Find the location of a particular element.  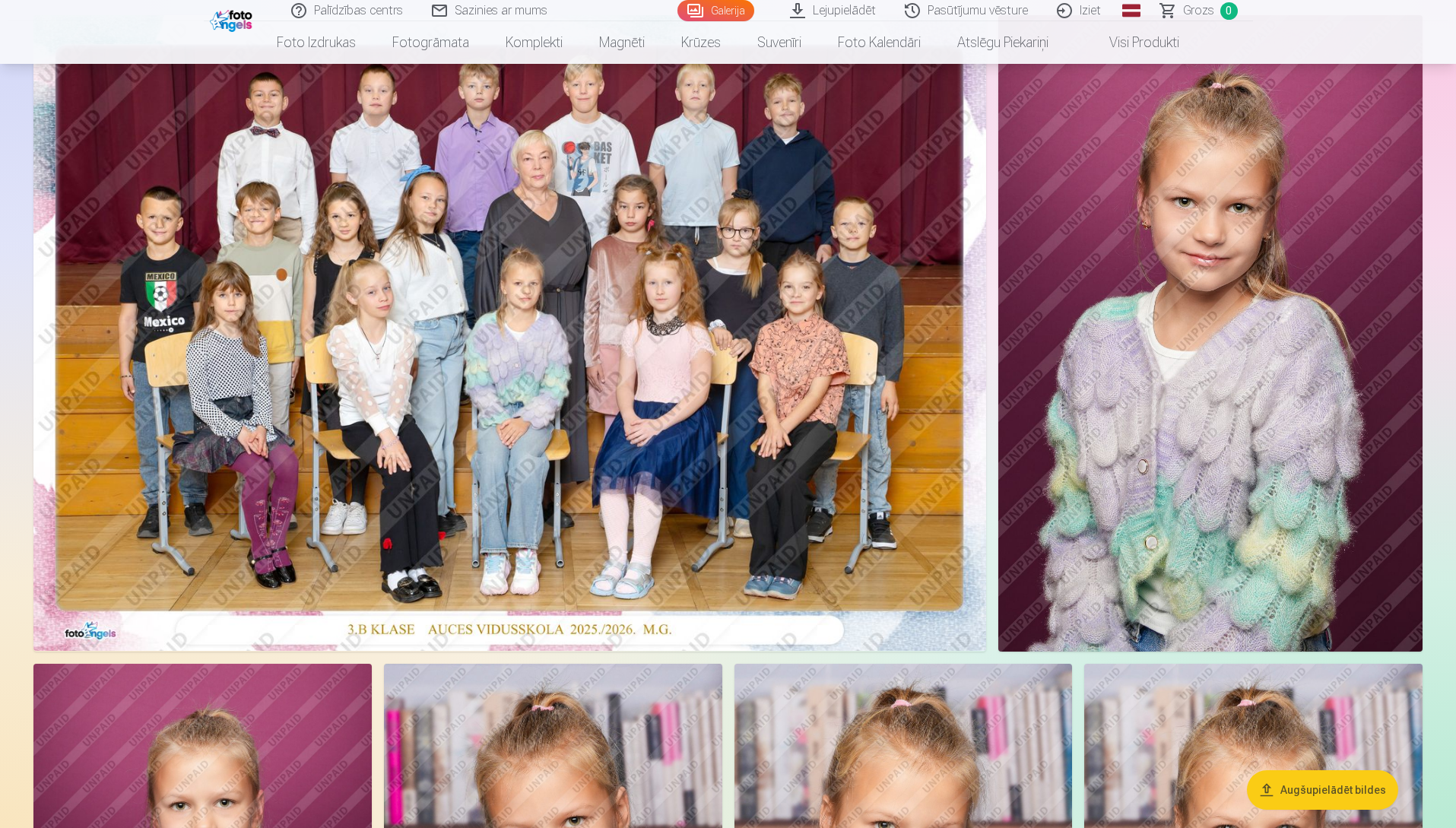

img: /fa1 is located at coordinates (233, 19).